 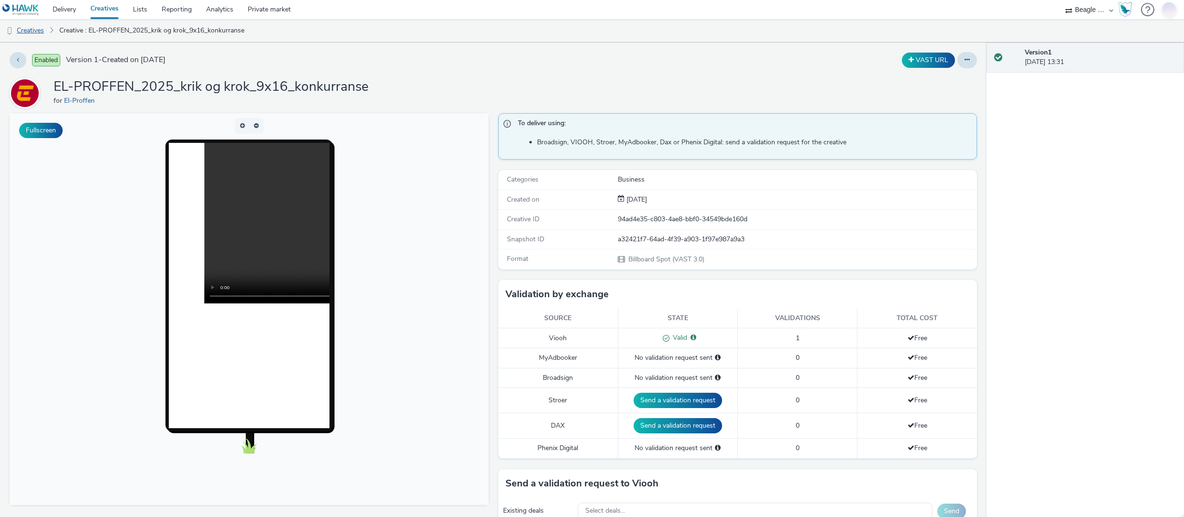 What do you see at coordinates (558, 426) in the screenshot?
I see `td: DAX` at bounding box center [558, 426].